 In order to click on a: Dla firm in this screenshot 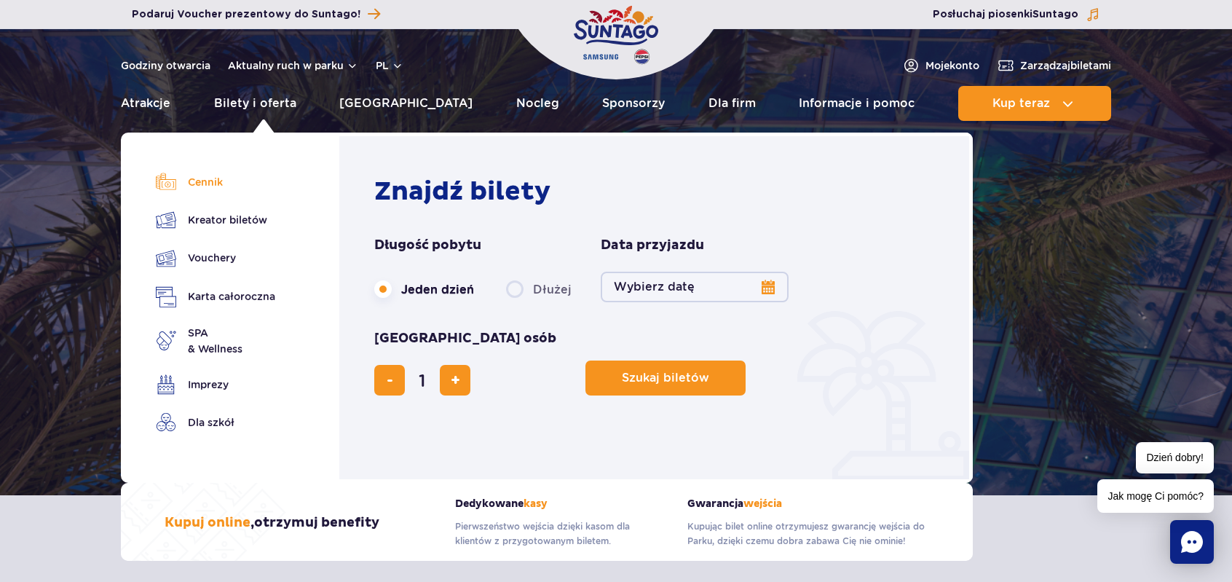, I will do `click(732, 103)`.